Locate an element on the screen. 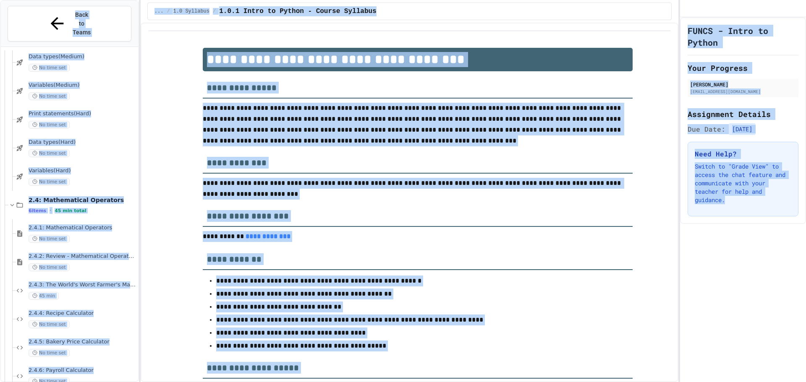 This screenshot has height=382, width=806. span: 6 items is located at coordinates (37, 211).